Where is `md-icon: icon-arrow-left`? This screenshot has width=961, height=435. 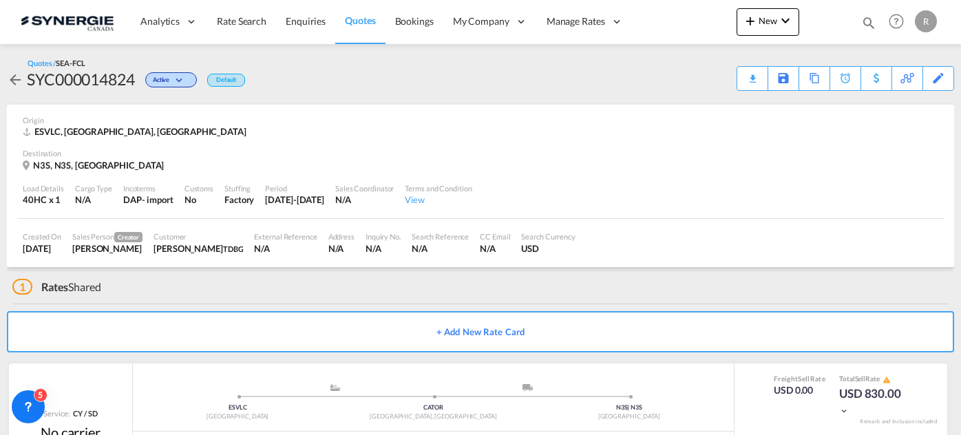 md-icon: icon-arrow-left is located at coordinates (15, 80).